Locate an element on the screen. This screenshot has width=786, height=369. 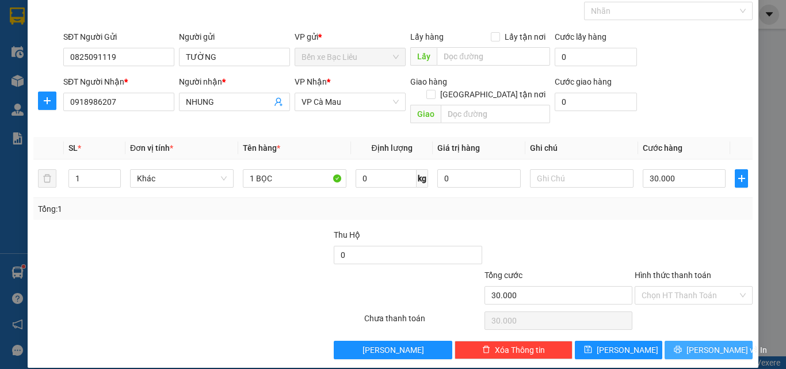
span: printer is located at coordinates (678, 350).